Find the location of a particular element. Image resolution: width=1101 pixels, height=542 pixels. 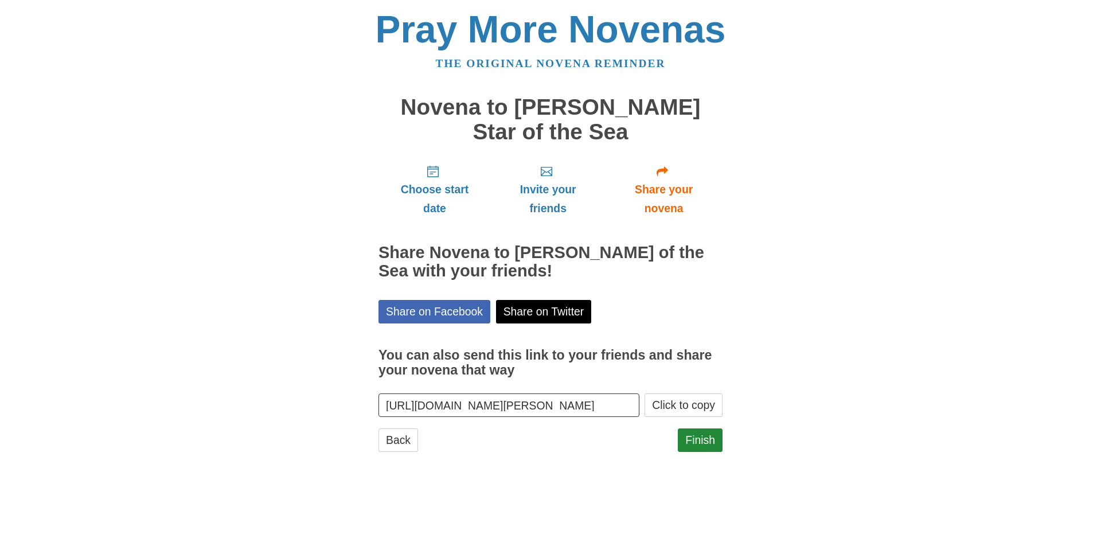

a: Choose start date is located at coordinates (435, 189).